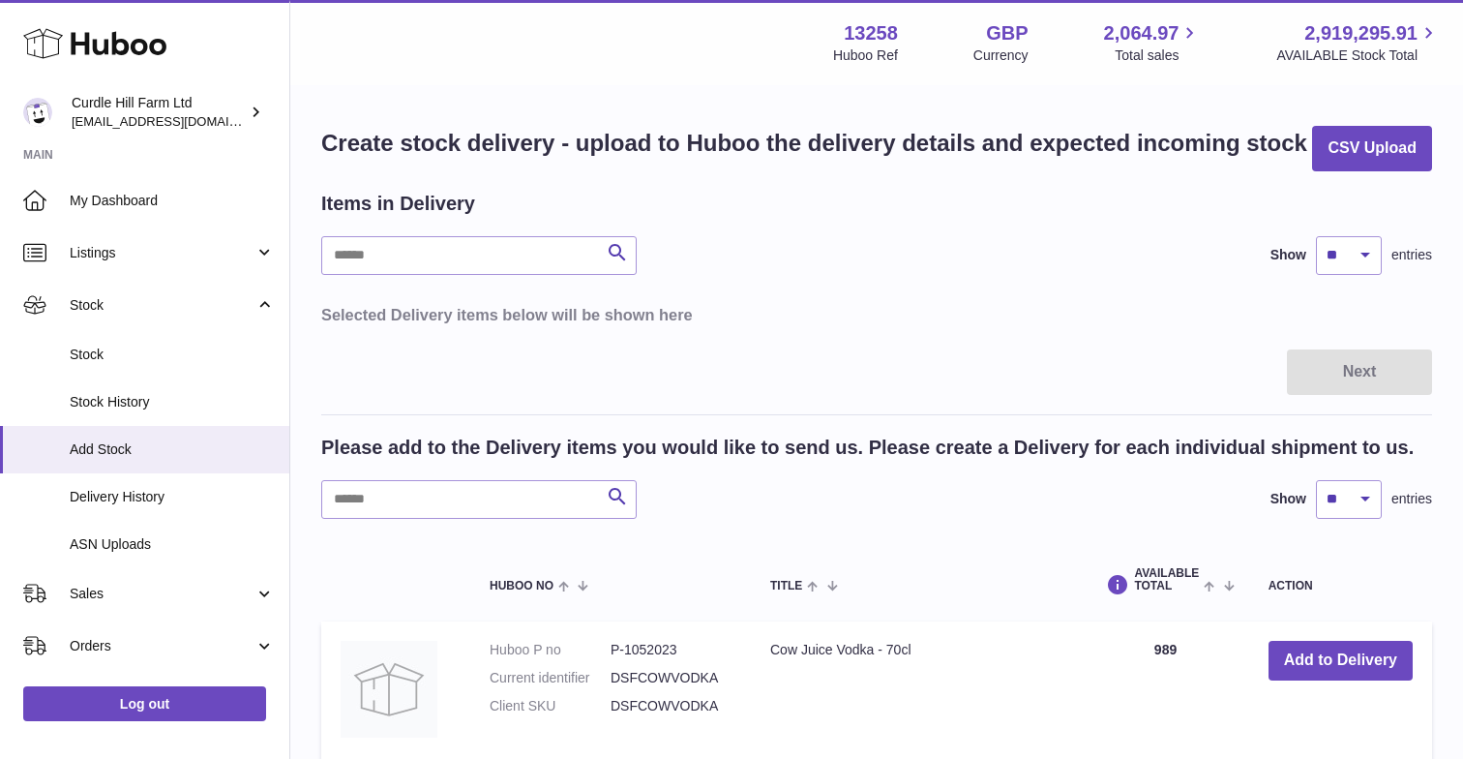 This screenshot has height=759, width=1463. Describe the element at coordinates (1007, 33) in the screenshot. I see `strong: GBP` at that location.